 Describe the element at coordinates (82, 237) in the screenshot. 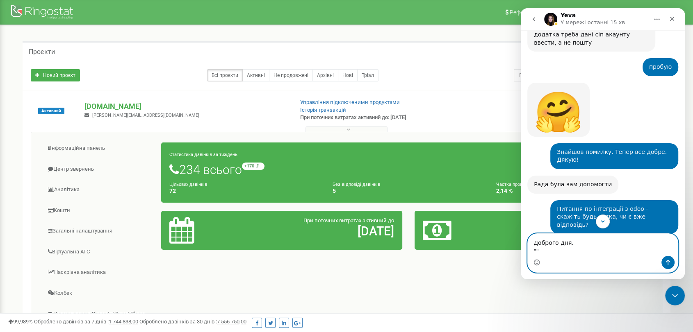

I see `textarea: Повідомлення...` at that location.